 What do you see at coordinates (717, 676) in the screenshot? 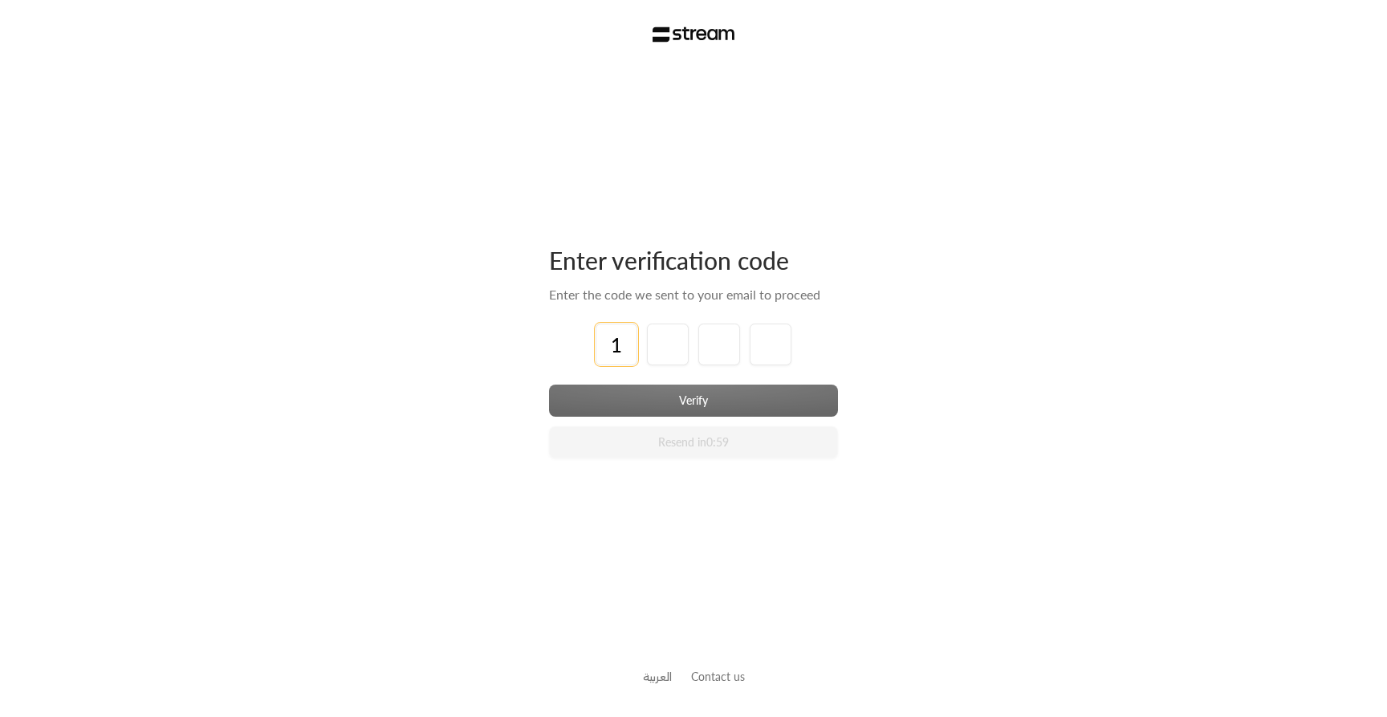
I see `a: Contact us` at bounding box center [717, 676].